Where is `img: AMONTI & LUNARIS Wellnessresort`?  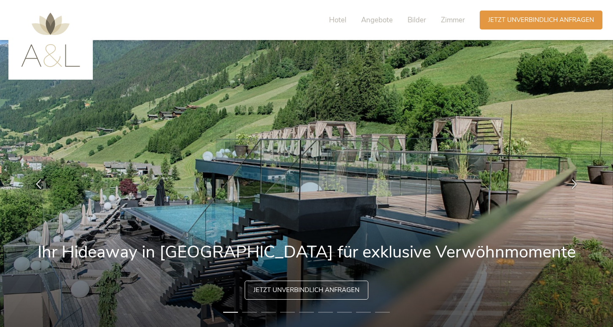
img: AMONTI & LUNARIS Wellnessresort is located at coordinates (51, 40).